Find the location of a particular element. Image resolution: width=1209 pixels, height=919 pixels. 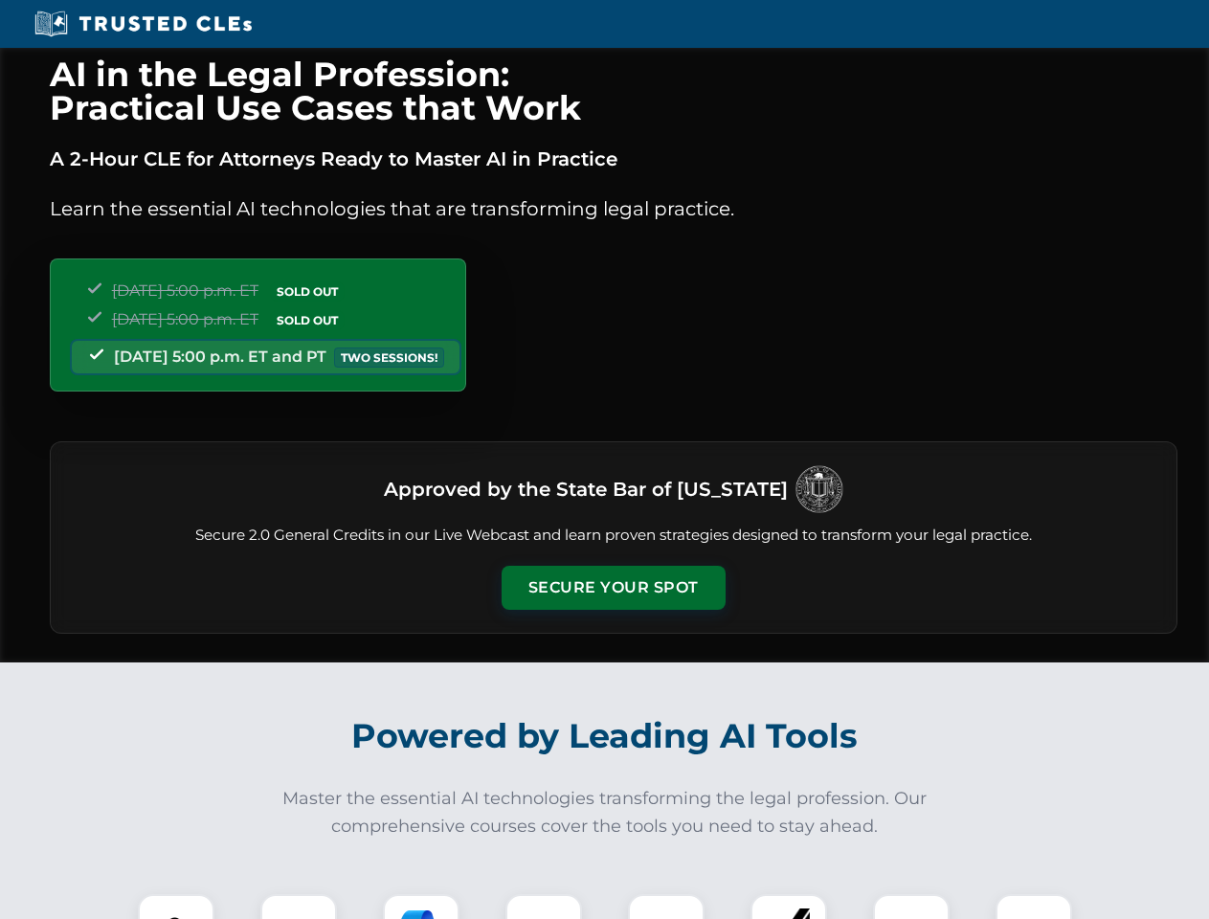

h2: Powered by Leading AI Tools is located at coordinates (605, 736).